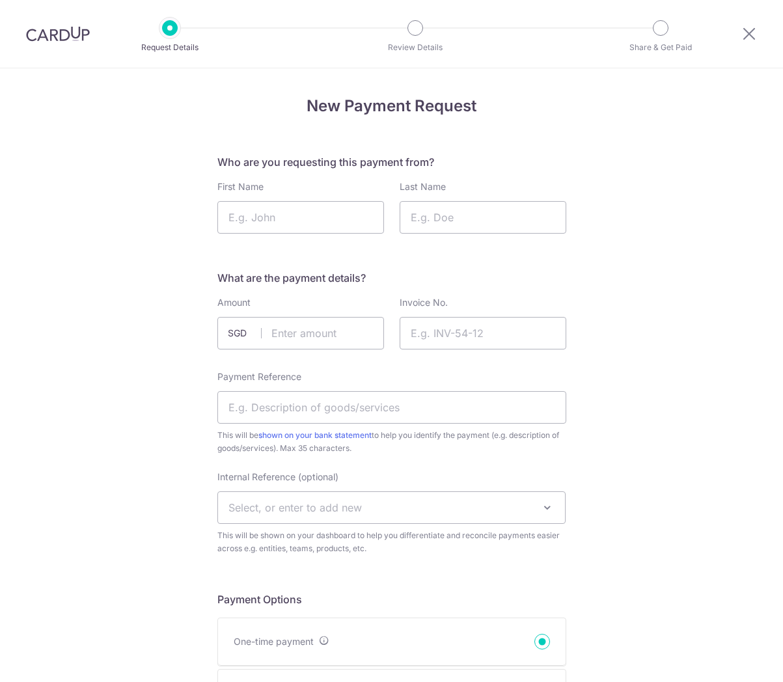 The height and width of the screenshot is (682, 783). Describe the element at coordinates (295, 508) in the screenshot. I see `span: Select, or enter to add new` at that location.